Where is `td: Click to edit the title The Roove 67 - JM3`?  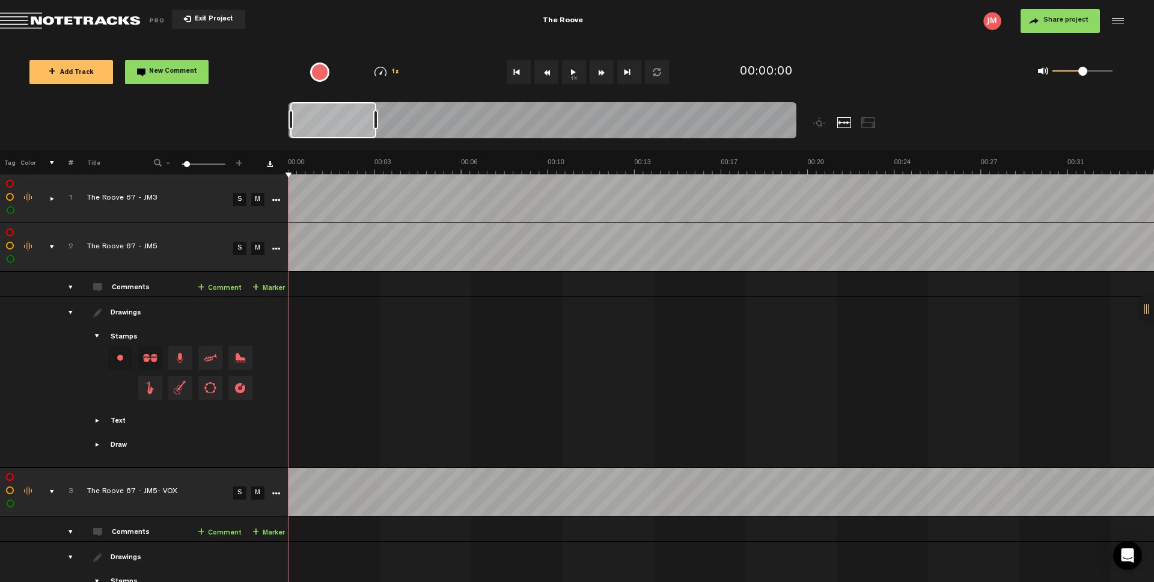 td: Click to edit the title The Roove 67 - JM3 is located at coordinates (151, 198).